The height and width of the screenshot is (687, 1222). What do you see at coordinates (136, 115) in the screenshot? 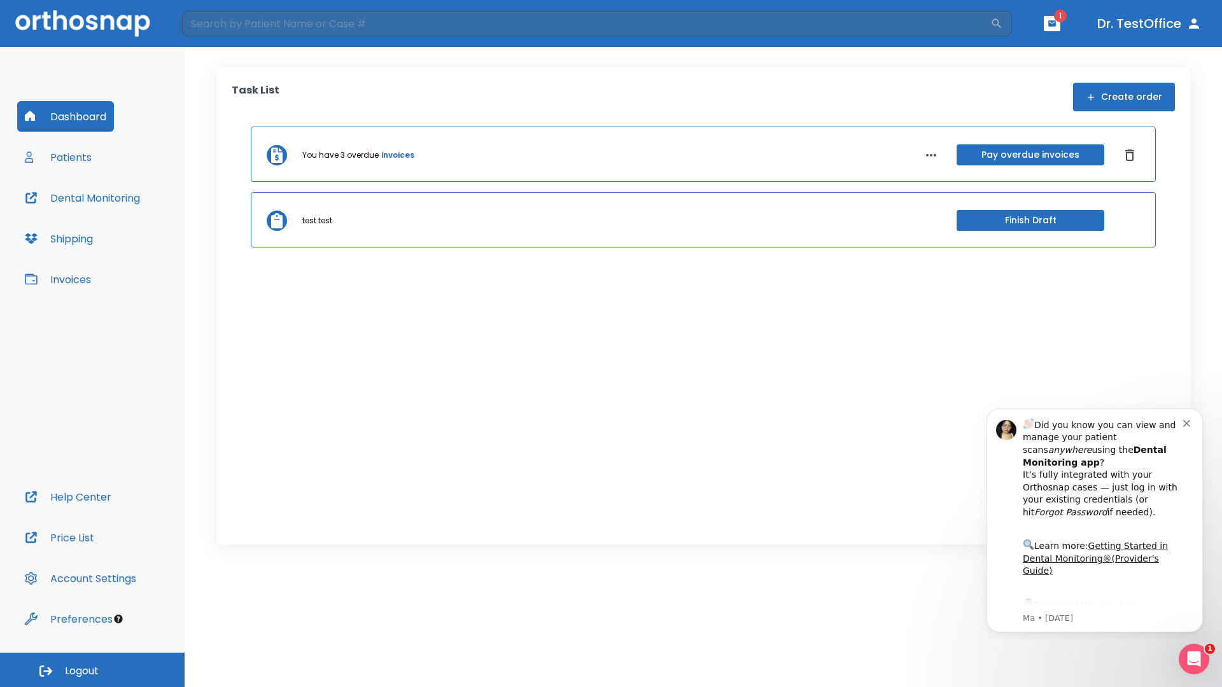
I see `div: Message content` at bounding box center [136, 115].